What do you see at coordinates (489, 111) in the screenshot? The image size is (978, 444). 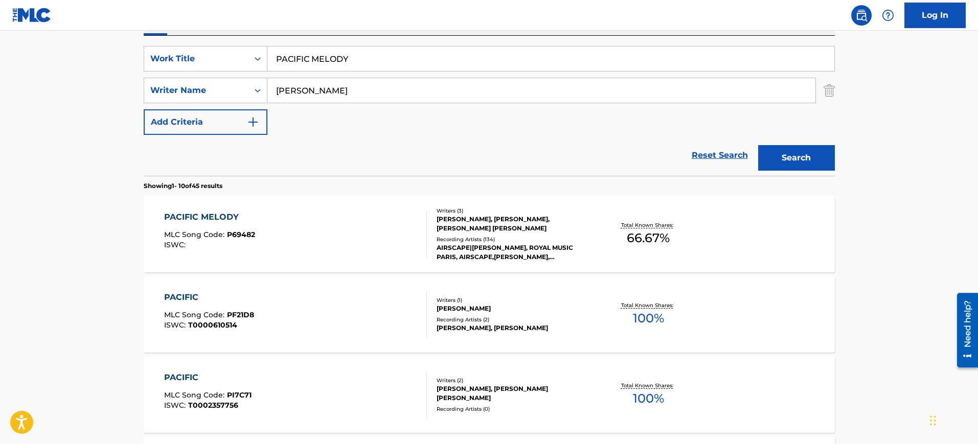 I see `form: Search Form` at bounding box center [489, 111].